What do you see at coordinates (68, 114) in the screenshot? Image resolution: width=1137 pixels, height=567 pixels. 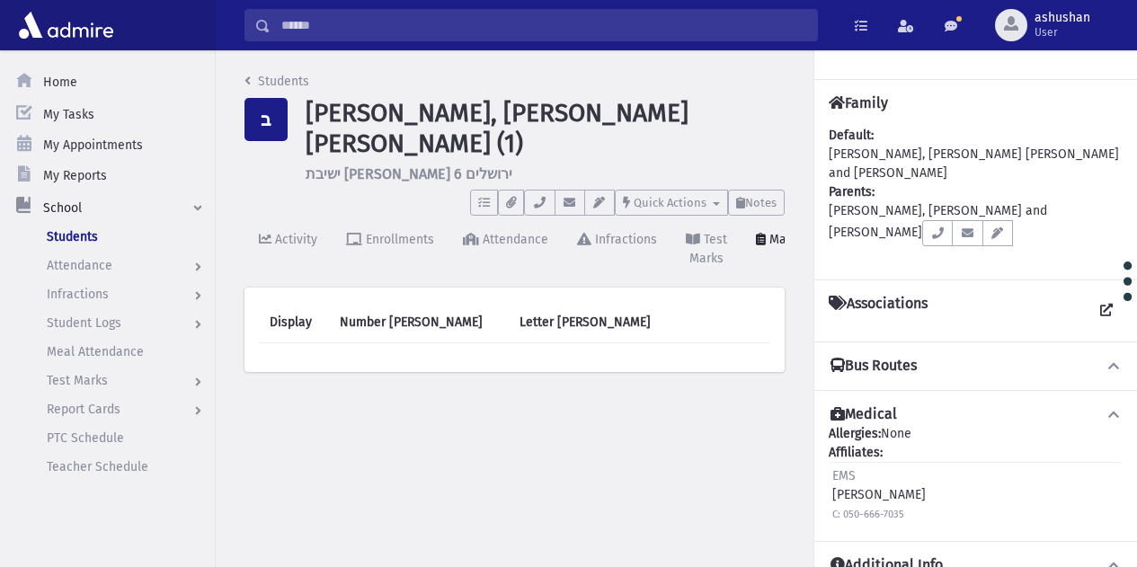 I see `span: My Tasks` at bounding box center [68, 114].